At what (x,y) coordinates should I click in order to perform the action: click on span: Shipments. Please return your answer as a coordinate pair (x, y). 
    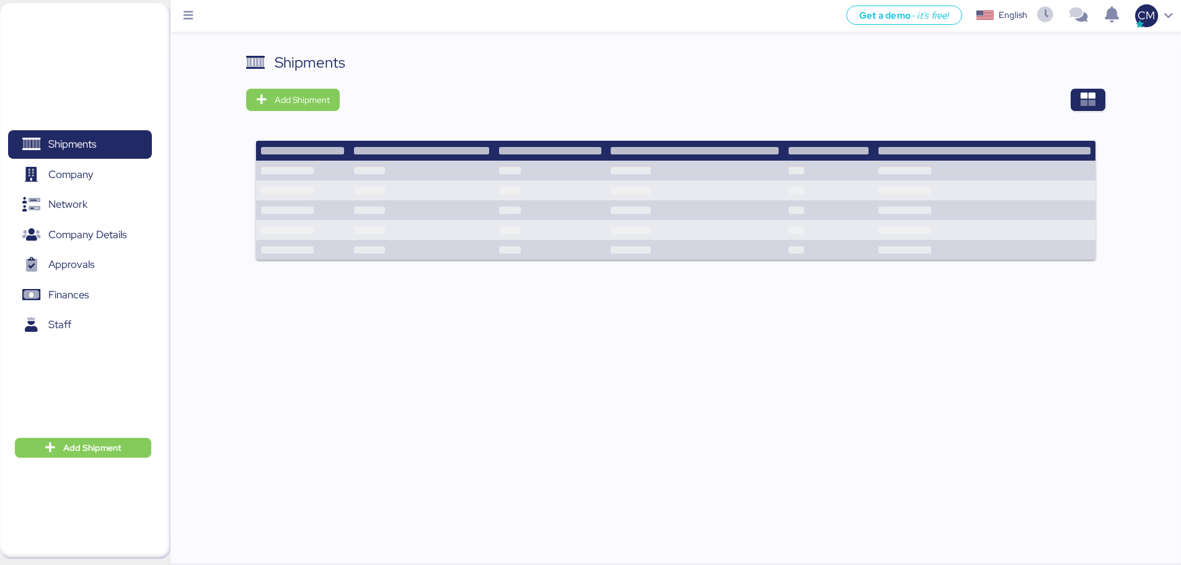
    Looking at the image, I should click on (72, 144).